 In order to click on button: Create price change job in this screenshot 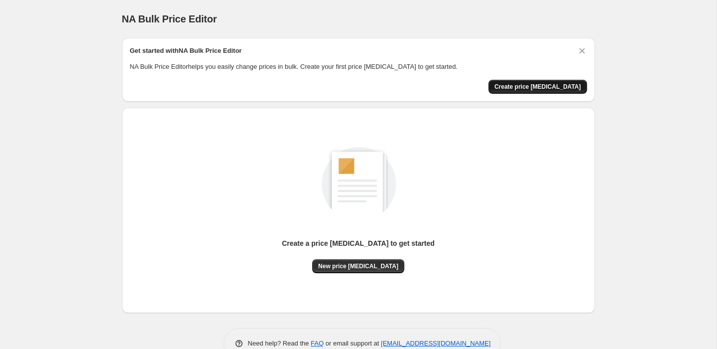, I will do `click(538, 87)`.